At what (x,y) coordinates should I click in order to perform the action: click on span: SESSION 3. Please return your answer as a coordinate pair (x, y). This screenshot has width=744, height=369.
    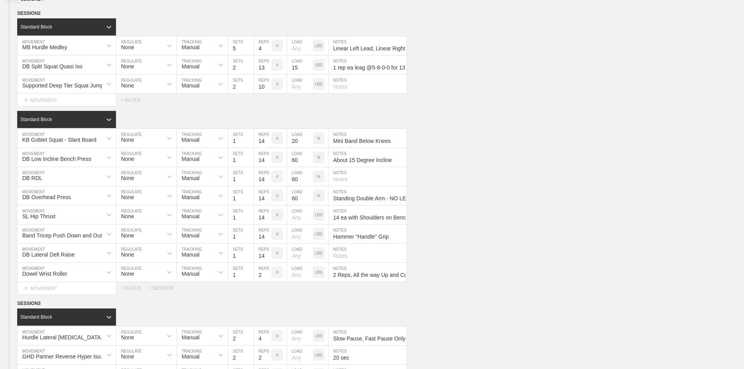
    Looking at the image, I should click on (29, 303).